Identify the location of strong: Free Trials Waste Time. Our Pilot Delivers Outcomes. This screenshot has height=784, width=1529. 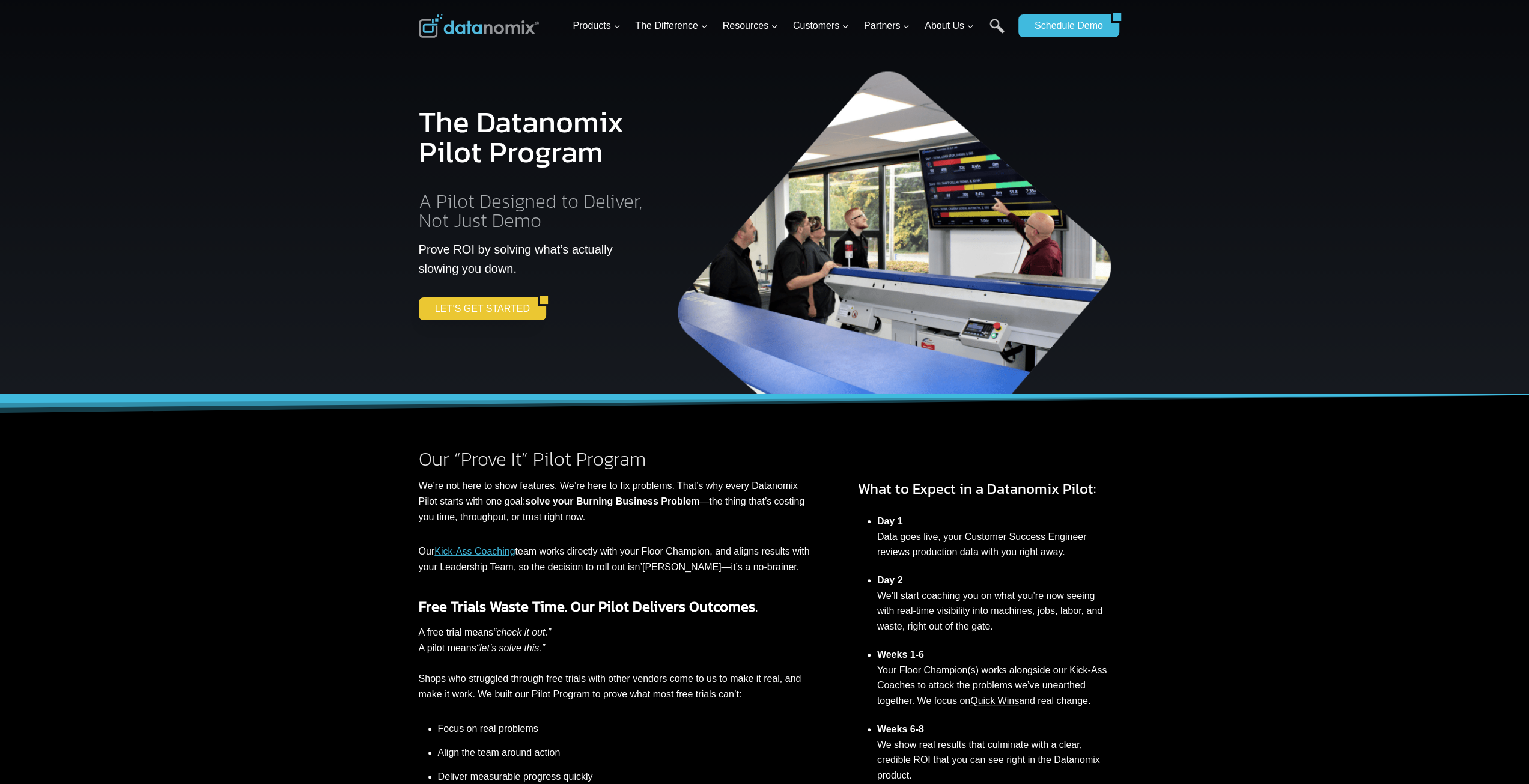
(587, 606).